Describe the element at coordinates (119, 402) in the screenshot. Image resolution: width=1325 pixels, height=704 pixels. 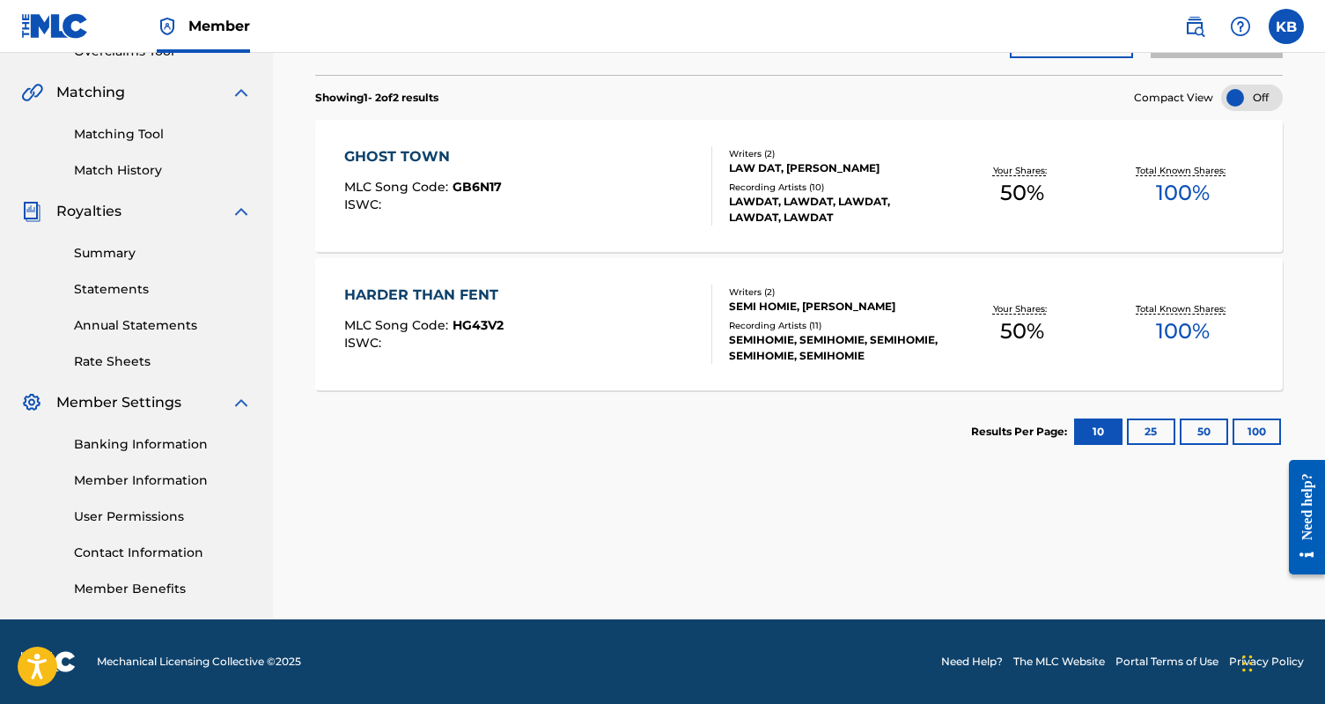
I see `span: Member Settings` at that location.